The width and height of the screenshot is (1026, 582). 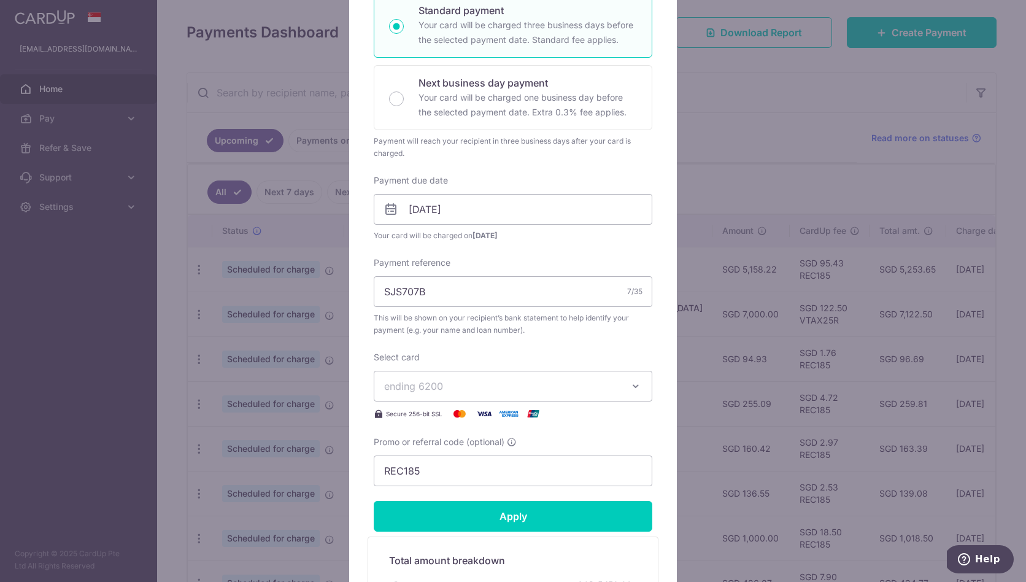 I want to click on span: Your card will be charged on, so click(x=513, y=236).